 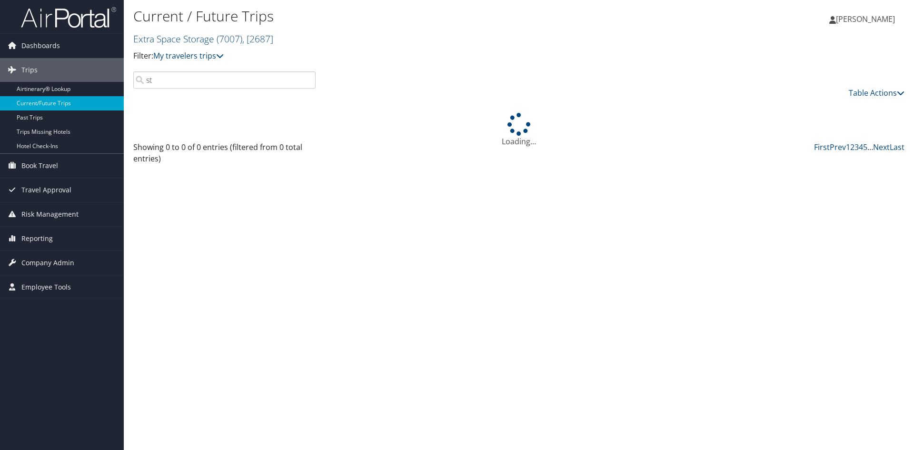 I want to click on span: Book Travel, so click(x=40, y=166).